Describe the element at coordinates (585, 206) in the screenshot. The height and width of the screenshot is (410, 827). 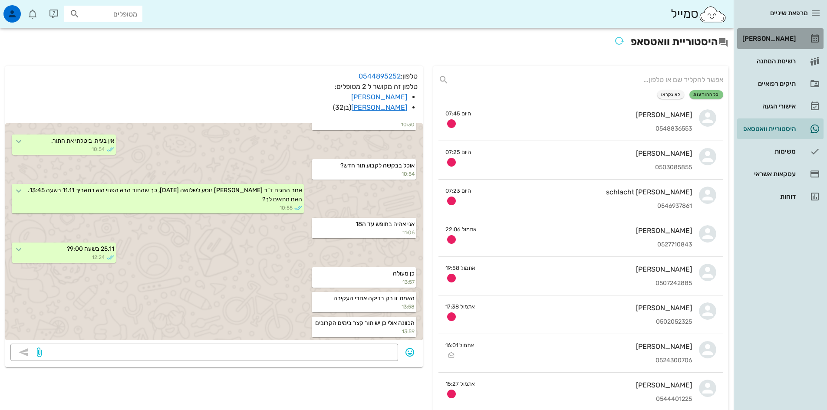
I see `div: 0546937861` at that location.